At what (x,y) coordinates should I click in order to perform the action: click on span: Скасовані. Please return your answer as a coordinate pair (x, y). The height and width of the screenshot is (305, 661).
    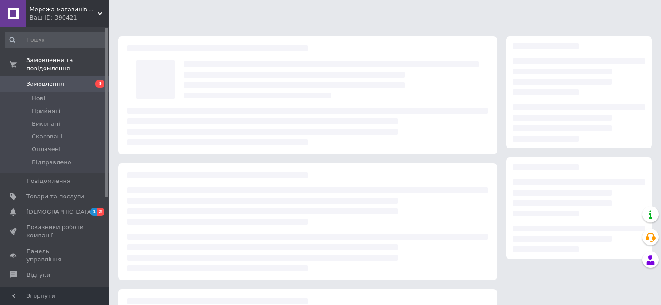
    Looking at the image, I should click on (47, 137).